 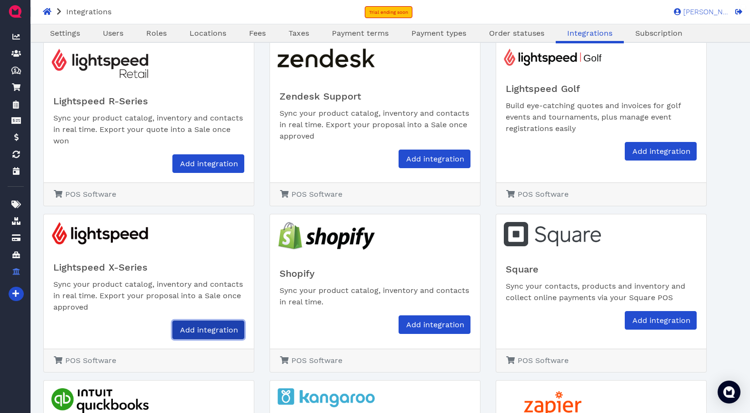 What do you see at coordinates (156, 33) in the screenshot?
I see `a: Roles` at bounding box center [156, 33].